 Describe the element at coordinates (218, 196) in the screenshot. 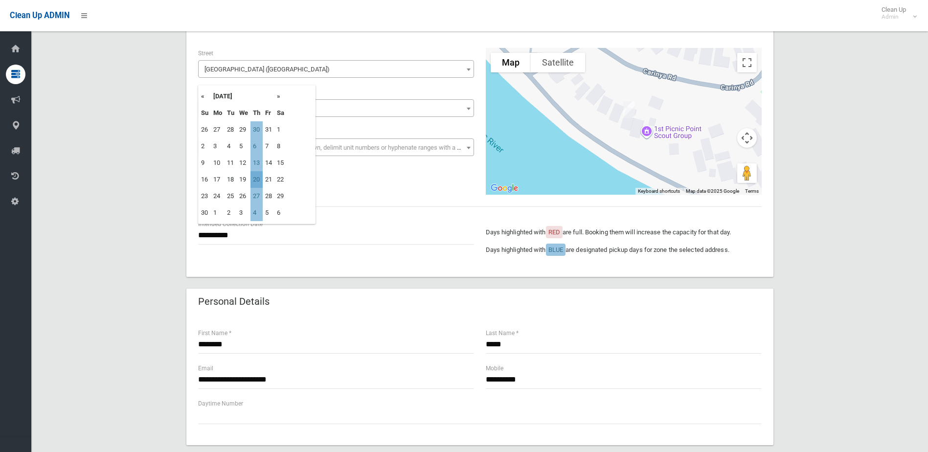

I see `td: 24` at that location.